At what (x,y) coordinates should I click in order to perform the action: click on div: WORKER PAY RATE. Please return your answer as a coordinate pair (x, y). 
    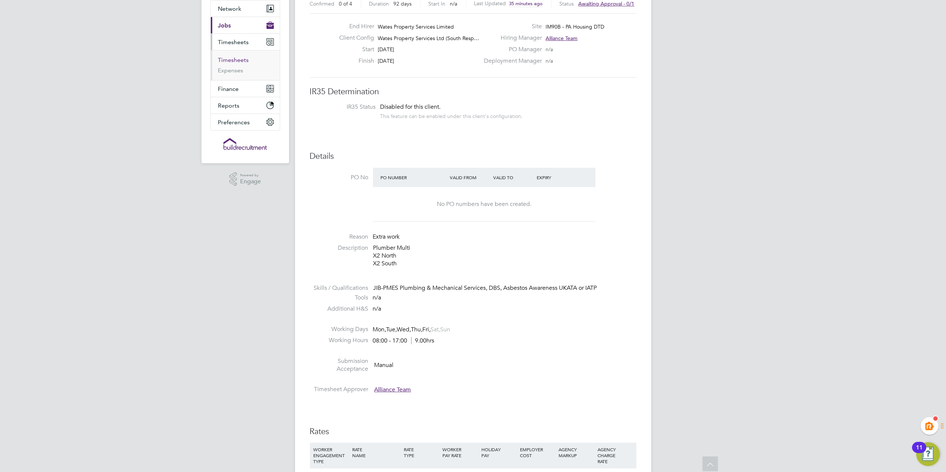
    Looking at the image, I should click on (460, 452).